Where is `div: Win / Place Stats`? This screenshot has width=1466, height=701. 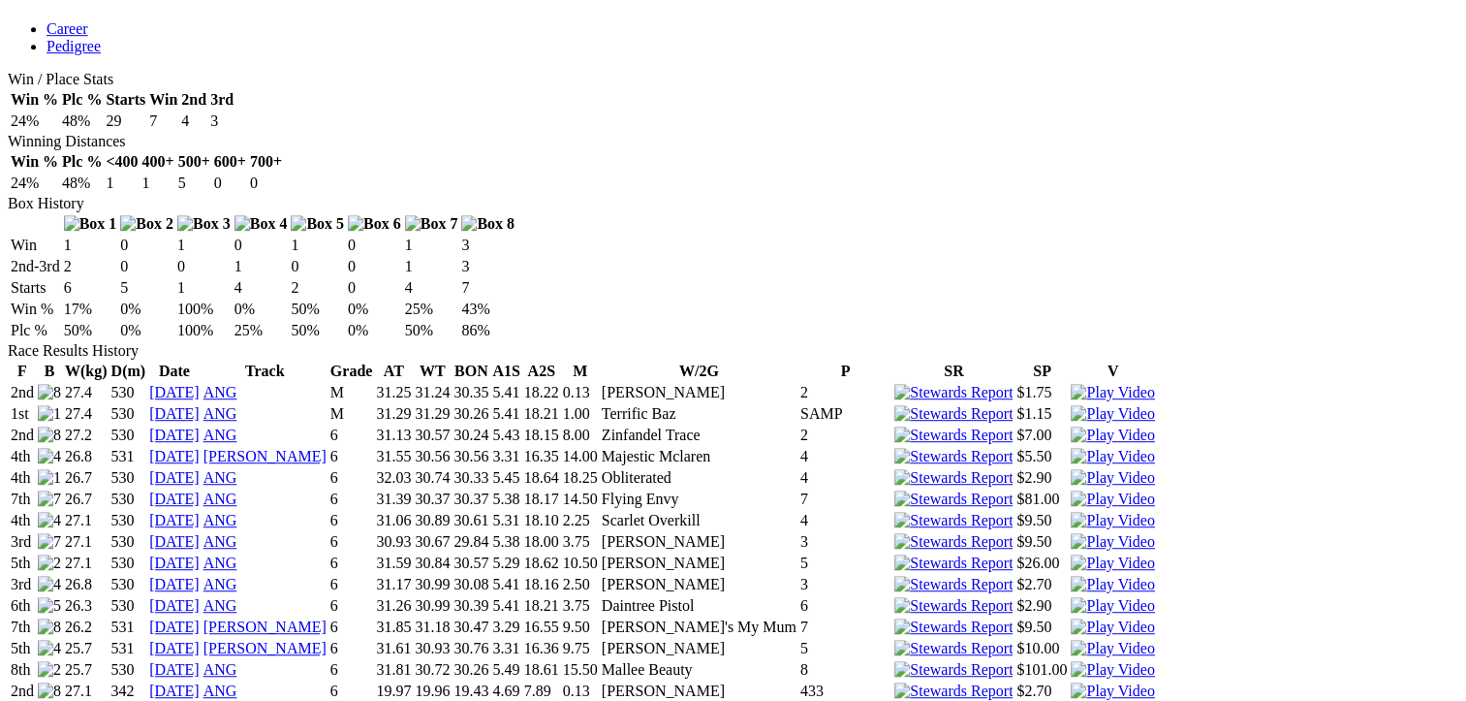
div: Win / Place Stats is located at coordinates (733, 79).